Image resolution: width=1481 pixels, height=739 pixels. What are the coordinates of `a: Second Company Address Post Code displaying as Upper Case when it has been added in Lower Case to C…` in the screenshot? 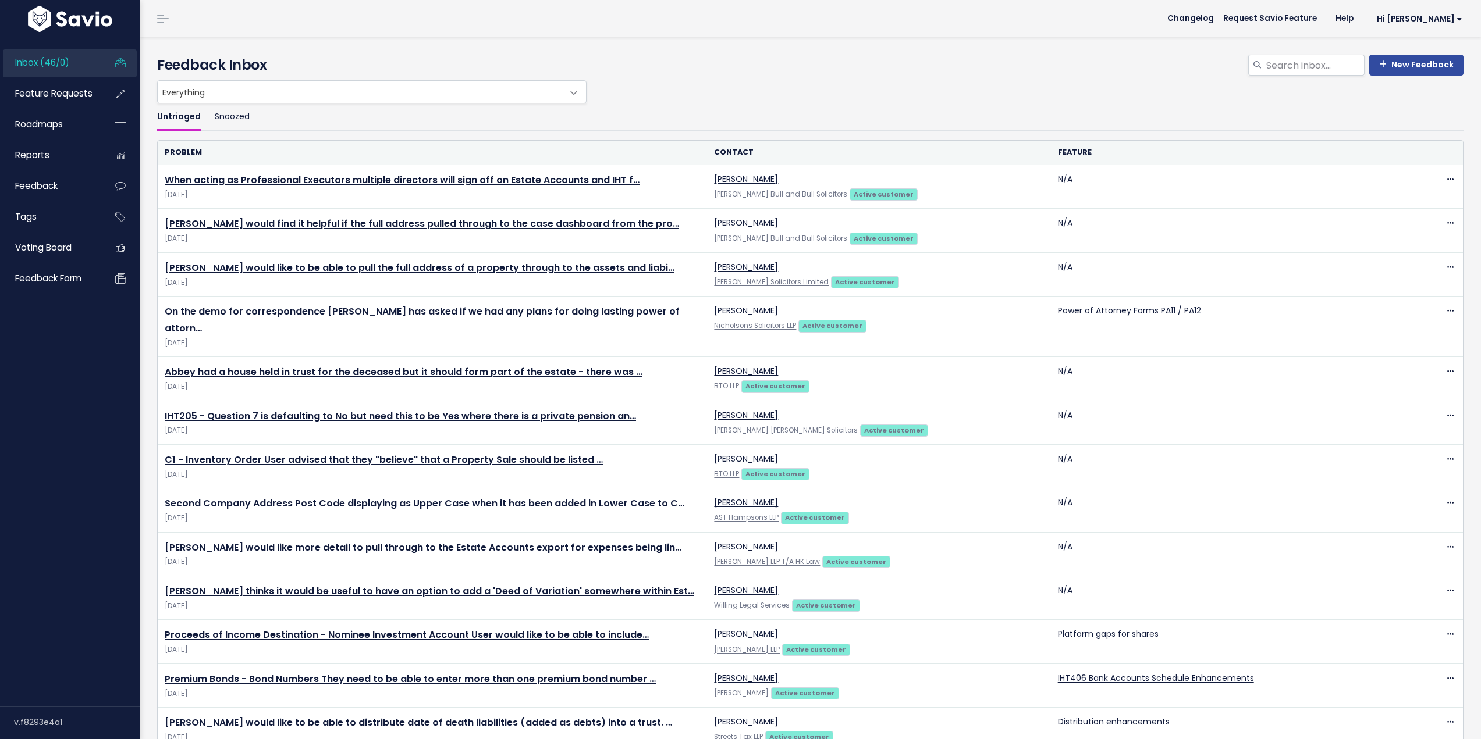 It's located at (424, 503).